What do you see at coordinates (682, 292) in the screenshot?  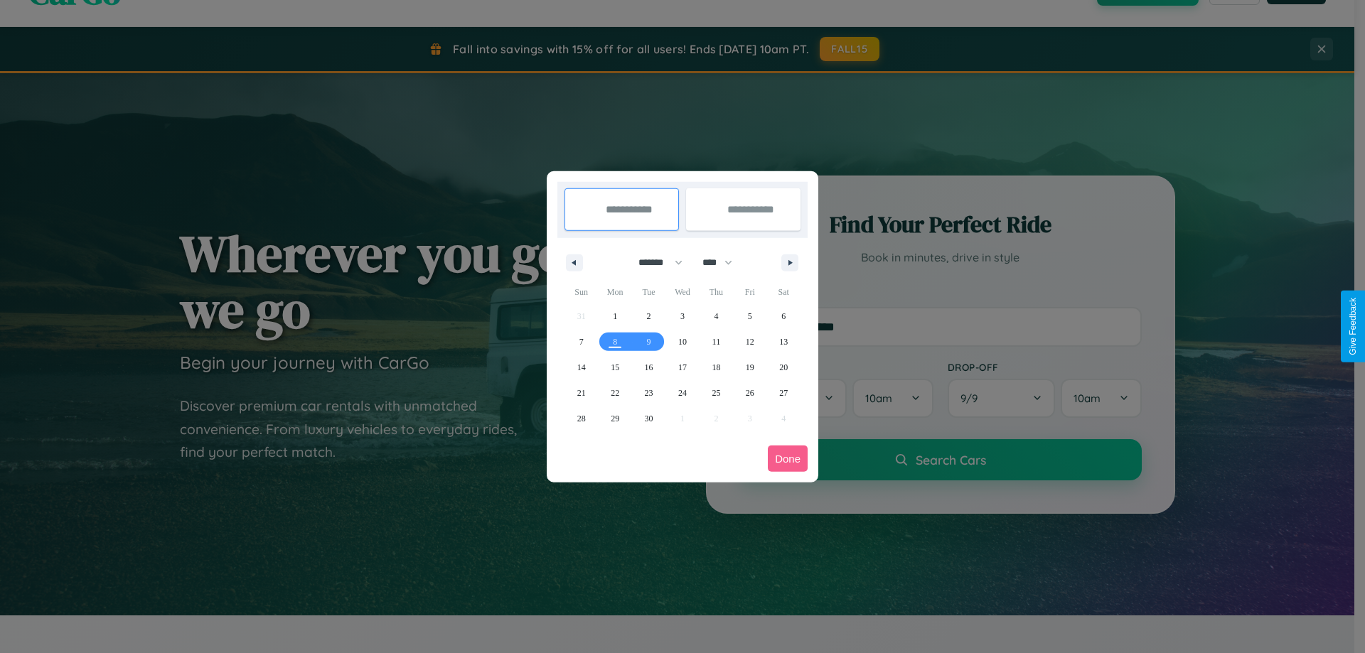 I see `span: Wed` at bounding box center [682, 292].